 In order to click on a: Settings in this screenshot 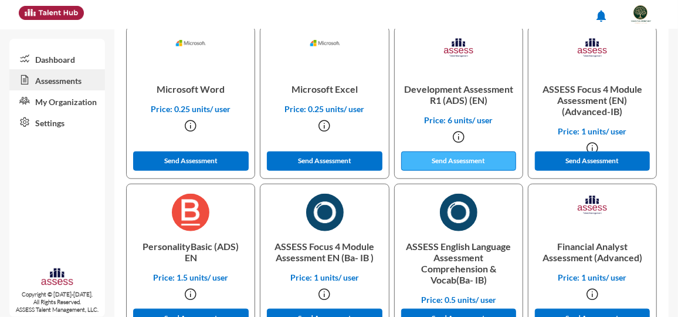, I will do `click(57, 122)`.